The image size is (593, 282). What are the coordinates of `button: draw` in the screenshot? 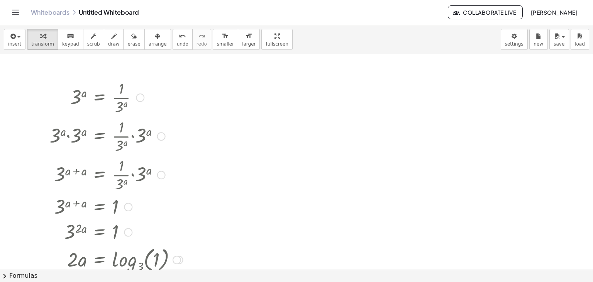 It's located at (114, 39).